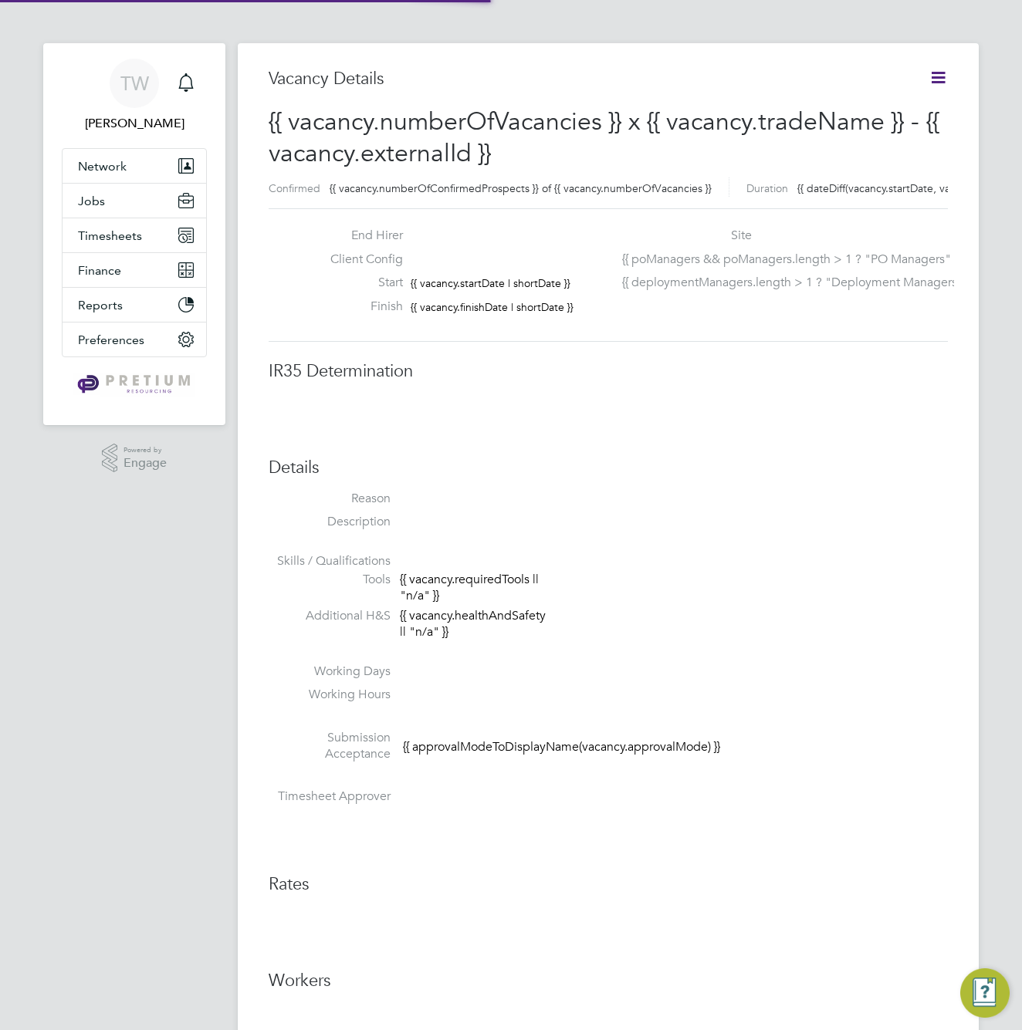 The width and height of the screenshot is (1022, 1030). I want to click on label: Skills / Qualifications, so click(329, 561).